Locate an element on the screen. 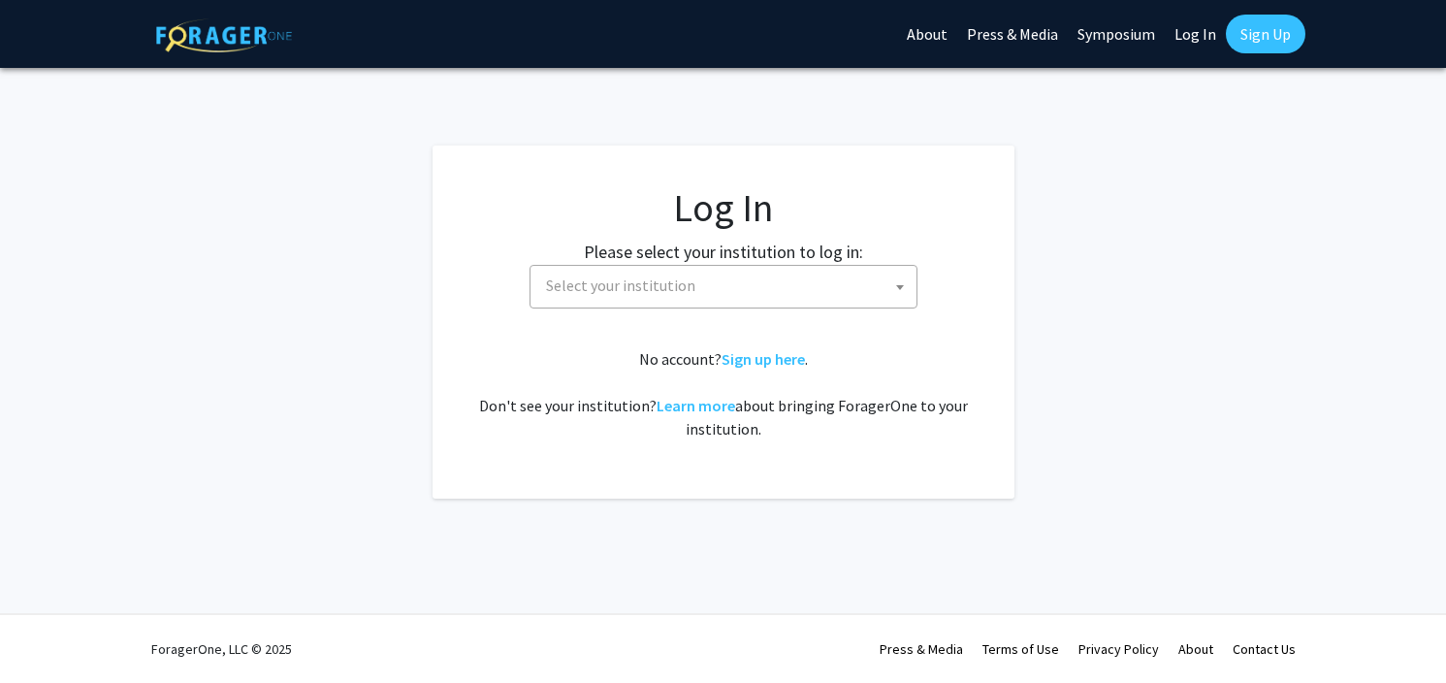 The width and height of the screenshot is (1446, 683). h1: Log In is located at coordinates (724, 208).